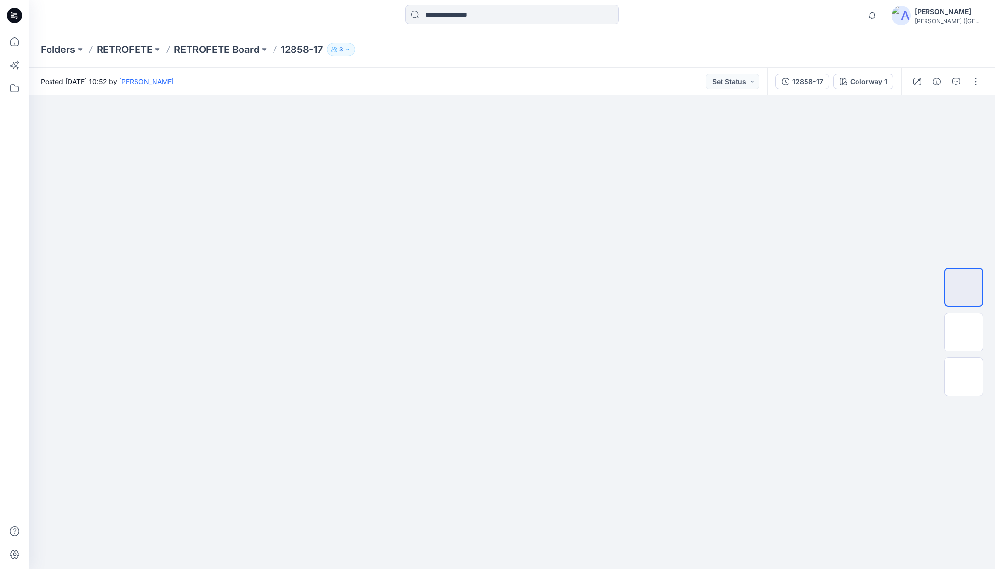 This screenshot has height=569, width=995. I want to click on button: 12858-17, so click(802, 82).